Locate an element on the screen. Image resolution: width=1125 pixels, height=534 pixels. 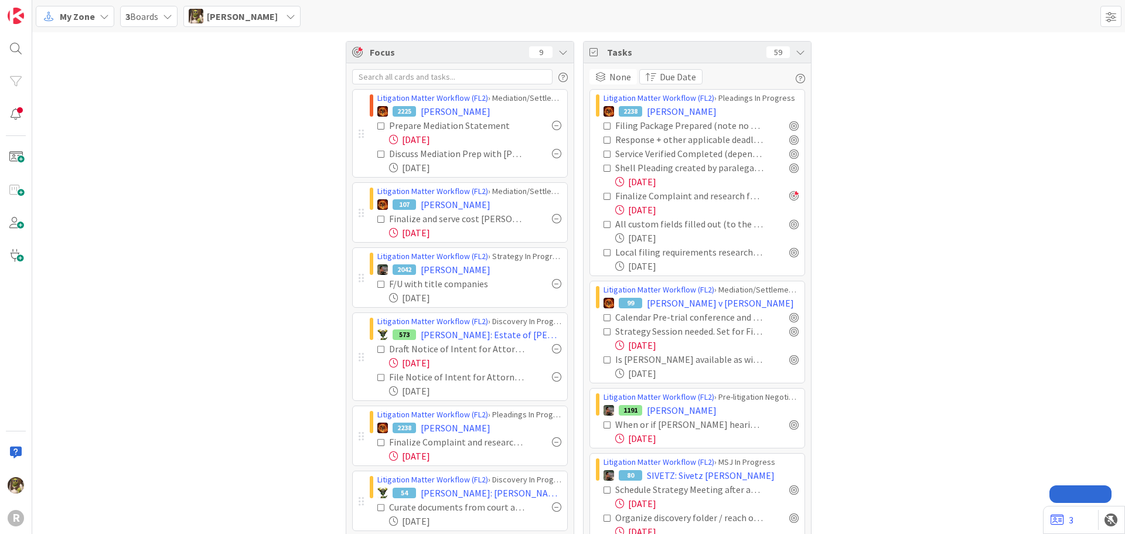
div: 573 is located at coordinates (404, 335).